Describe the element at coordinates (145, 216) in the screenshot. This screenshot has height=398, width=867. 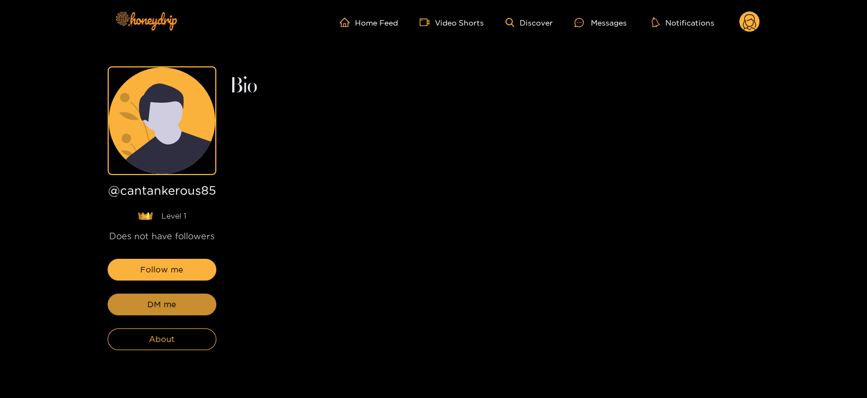
I see `img: lavel grade` at that location.